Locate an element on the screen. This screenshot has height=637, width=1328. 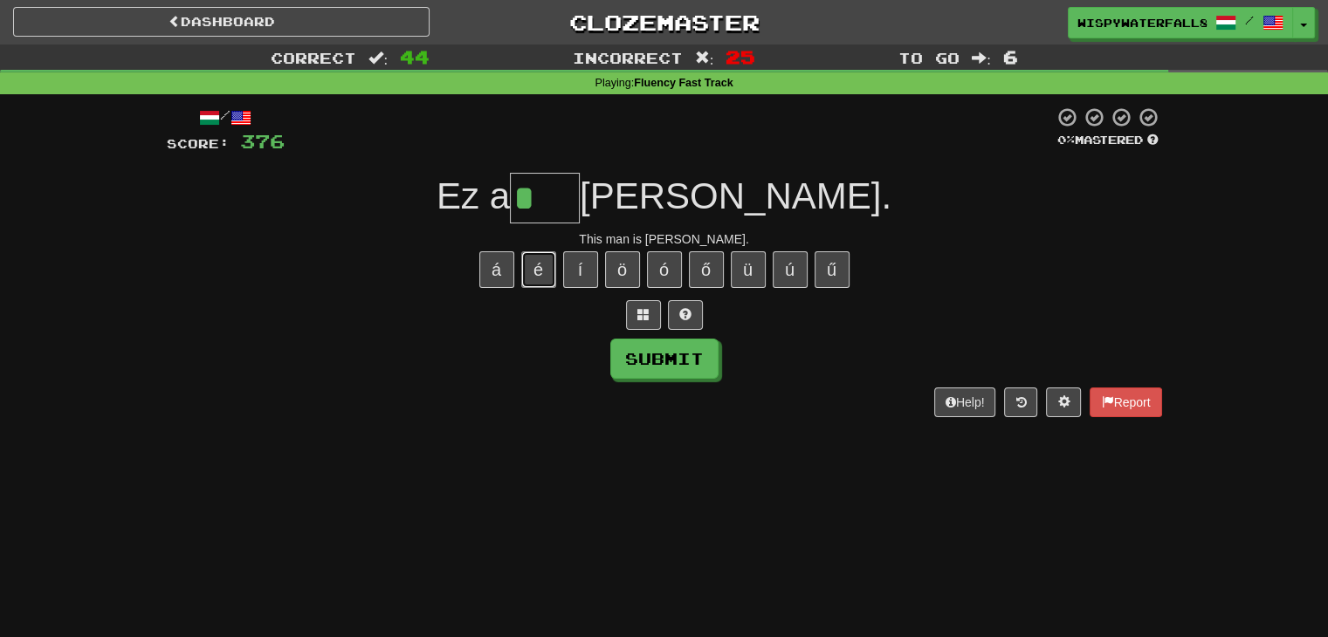
span: Incorrect is located at coordinates (628, 58).